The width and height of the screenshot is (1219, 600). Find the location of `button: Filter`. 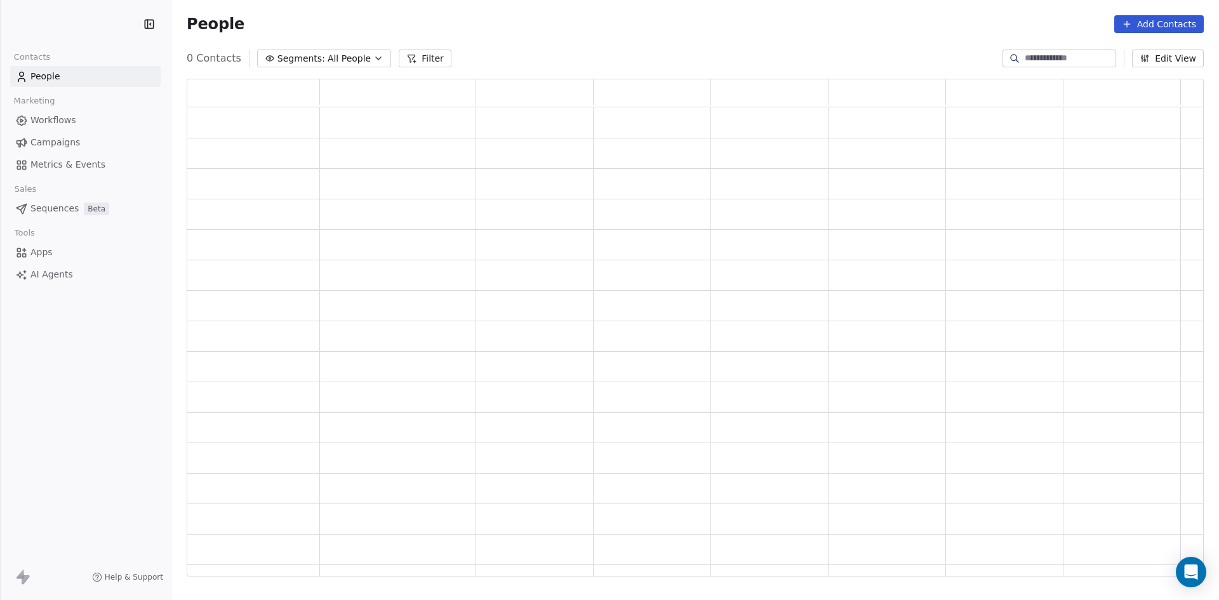

button: Filter is located at coordinates (425, 58).